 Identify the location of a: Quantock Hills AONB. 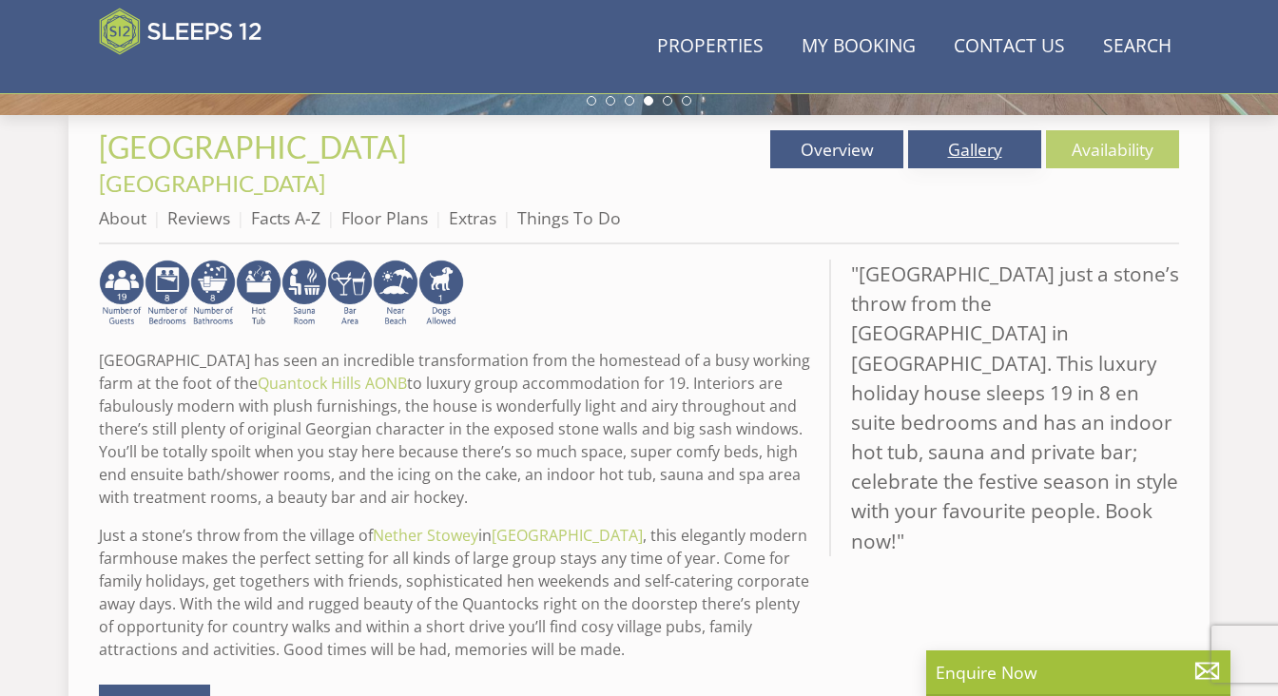
(332, 383).